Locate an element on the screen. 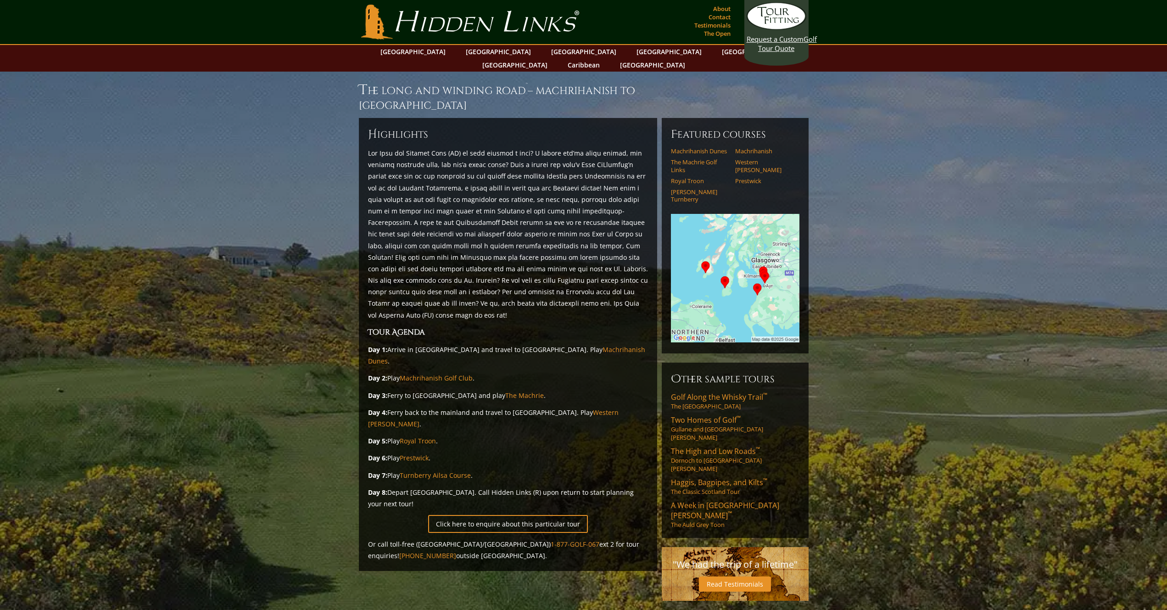 This screenshot has height=610, width=1167. a: Haggis, Bagpipes, and Kilts™The Classic Scotland Tour is located at coordinates (735, 487).